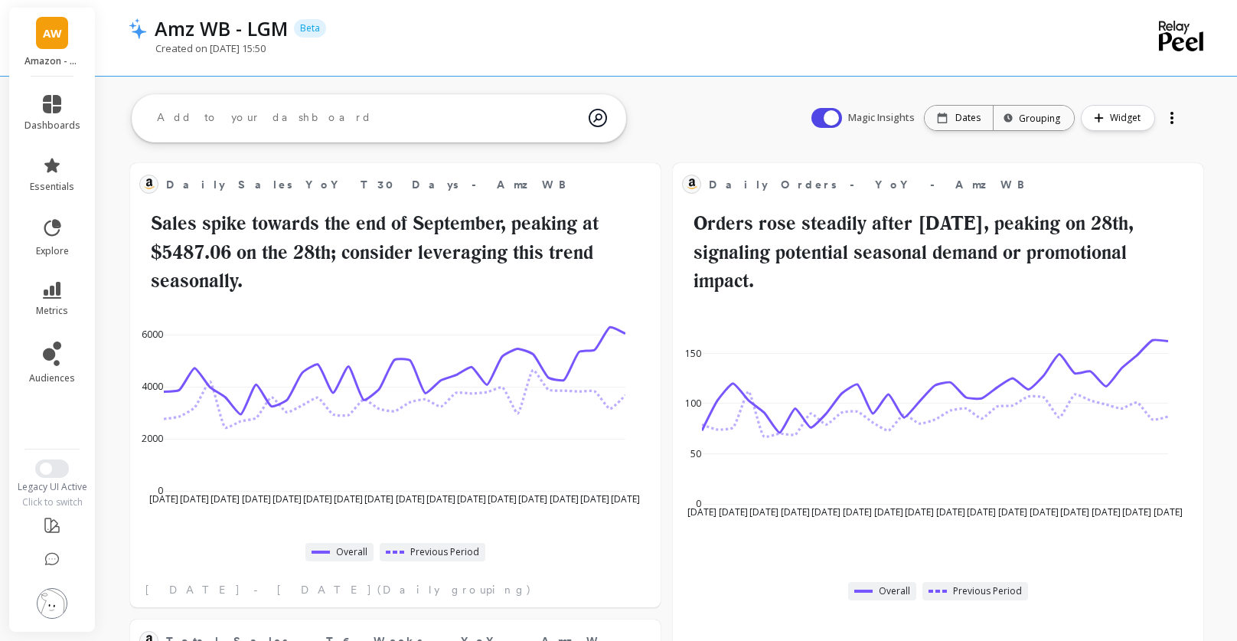  Describe the element at coordinates (138, 28) in the screenshot. I see `img: header icon` at that location.